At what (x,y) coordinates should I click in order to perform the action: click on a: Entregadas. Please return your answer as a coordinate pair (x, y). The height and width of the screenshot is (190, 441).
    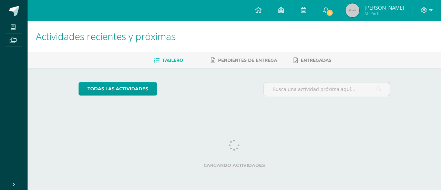
    Looking at the image, I should click on (313, 60).